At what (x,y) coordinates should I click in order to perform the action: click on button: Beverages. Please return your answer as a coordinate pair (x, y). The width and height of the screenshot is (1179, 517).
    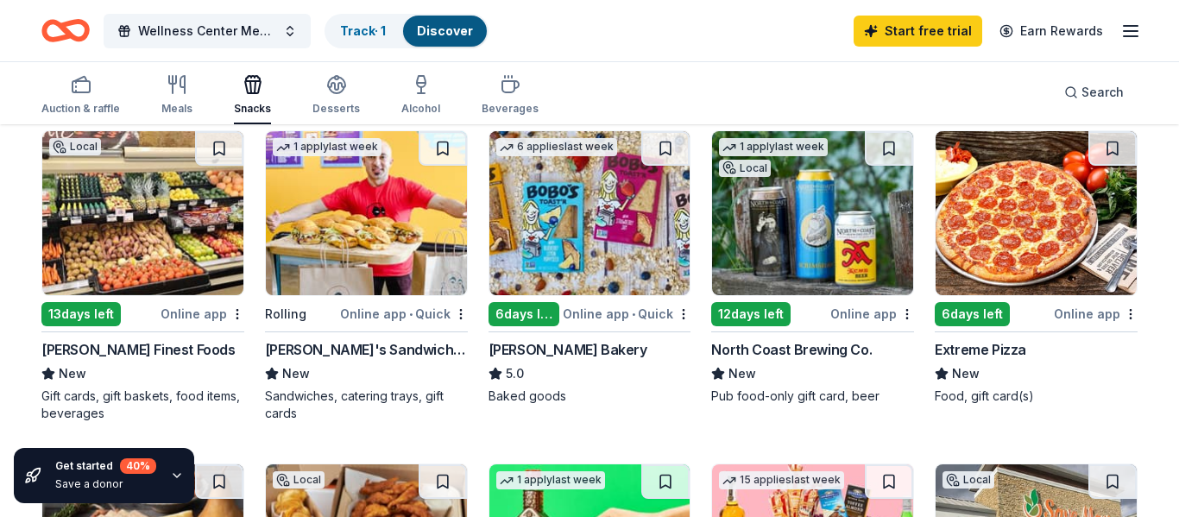
    Looking at the image, I should click on (510, 96).